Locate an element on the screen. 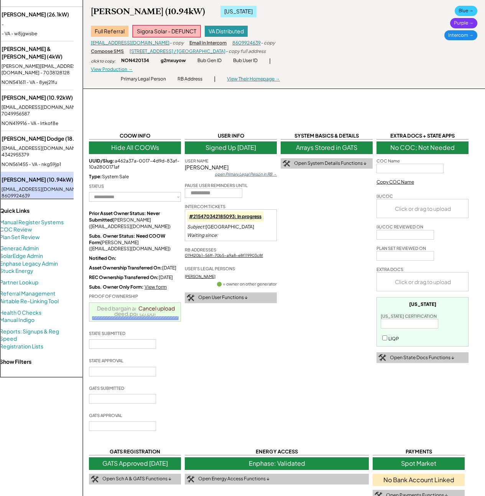 The width and height of the screenshot is (485, 496). div: Open User Functions ↓ is located at coordinates (223, 298).